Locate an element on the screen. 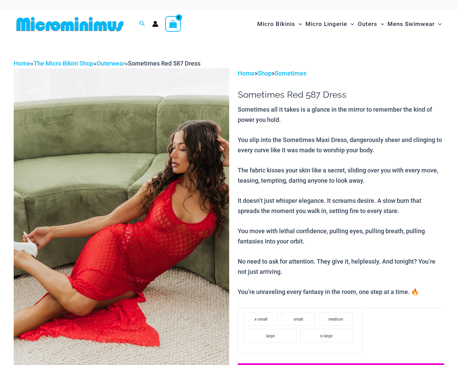 The image size is (458, 365). a: Outerwear is located at coordinates (110, 63).